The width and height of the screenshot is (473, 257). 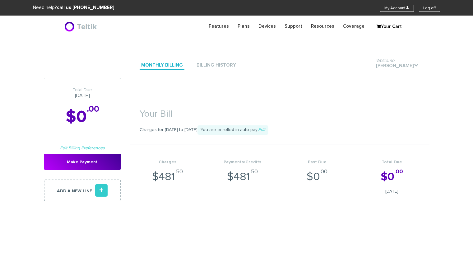 What do you see at coordinates (162, 65) in the screenshot?
I see `a: Monthly Billing` at bounding box center [162, 65].